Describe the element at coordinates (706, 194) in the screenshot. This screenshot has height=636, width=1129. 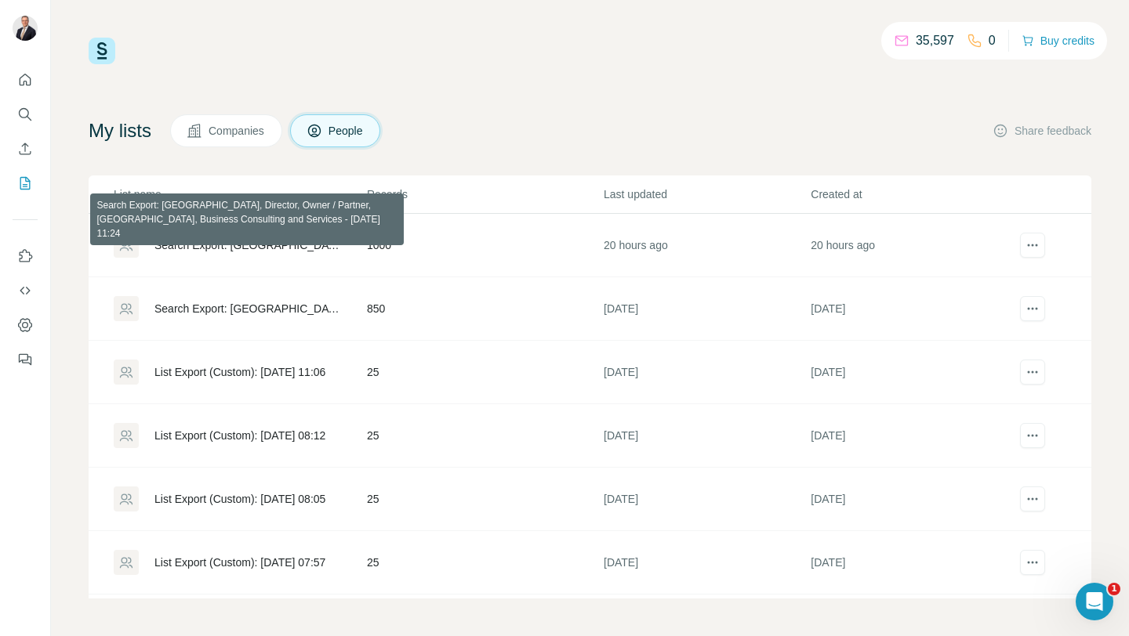
I see `p: Last updated` at that location.